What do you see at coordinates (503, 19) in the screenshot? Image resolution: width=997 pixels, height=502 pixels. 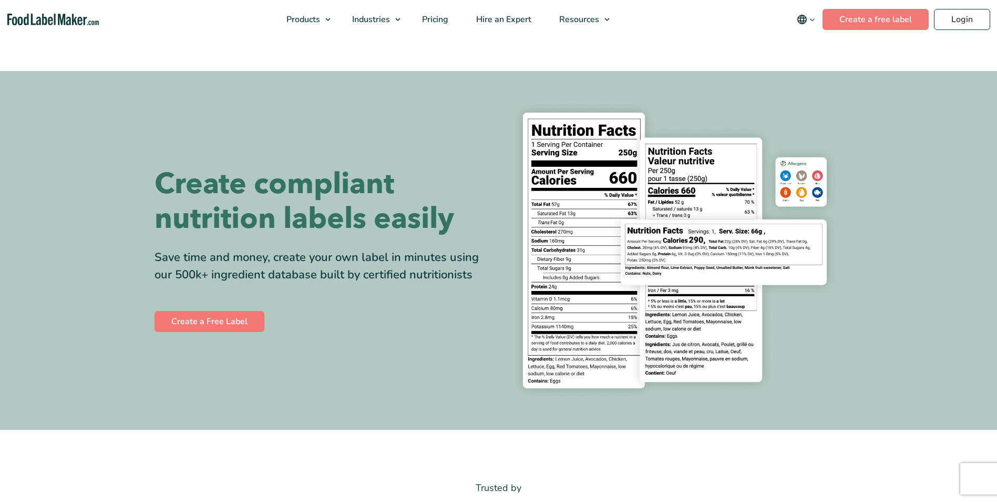 I see `span: Hire an Expert` at bounding box center [503, 19].